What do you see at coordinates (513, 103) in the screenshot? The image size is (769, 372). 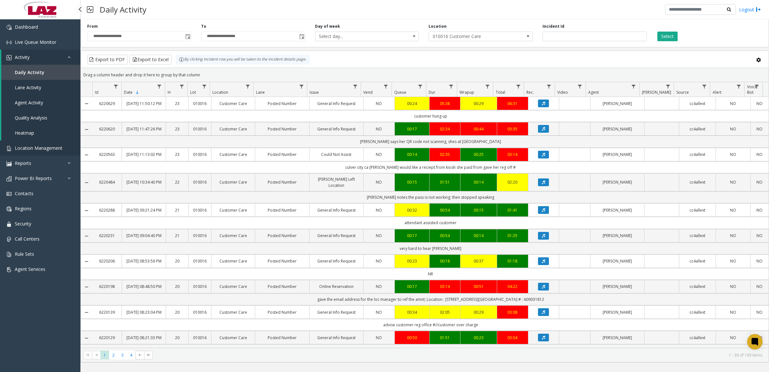 I see `a: 06:31` at bounding box center [513, 103].